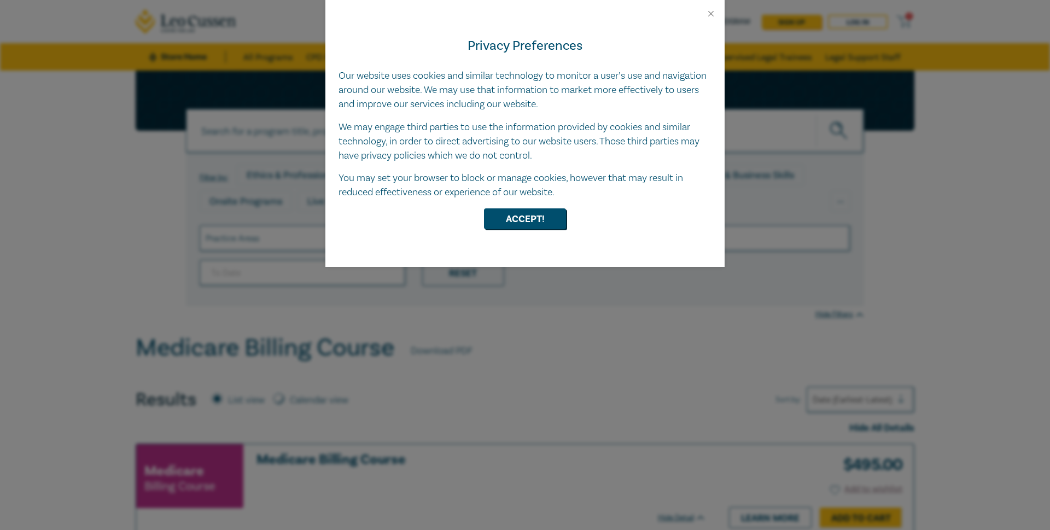 This screenshot has width=1050, height=530. I want to click on p: We may engage third parties to use the information provided by cookies and similar technology, in..., so click(525, 142).